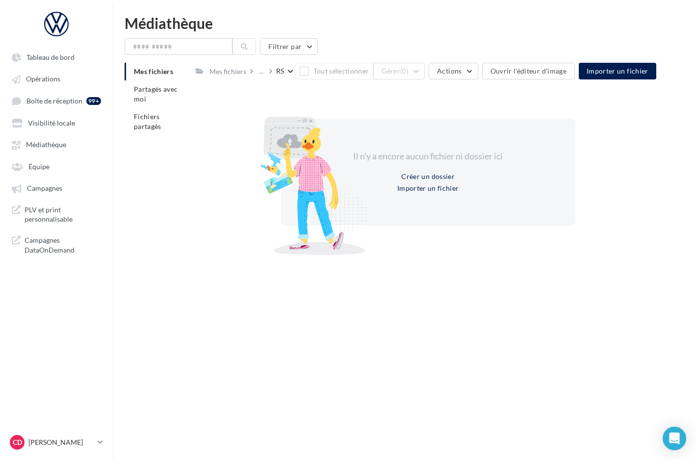 The image size is (696, 460). I want to click on div: Open Intercom Messenger, so click(674, 438).